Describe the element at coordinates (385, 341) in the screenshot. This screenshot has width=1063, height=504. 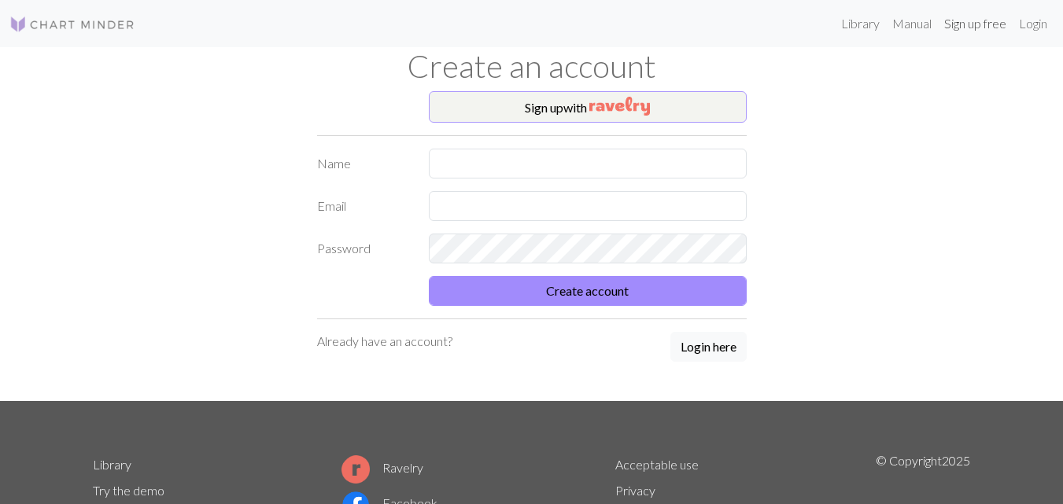
I see `p: Already have an account?` at that location.